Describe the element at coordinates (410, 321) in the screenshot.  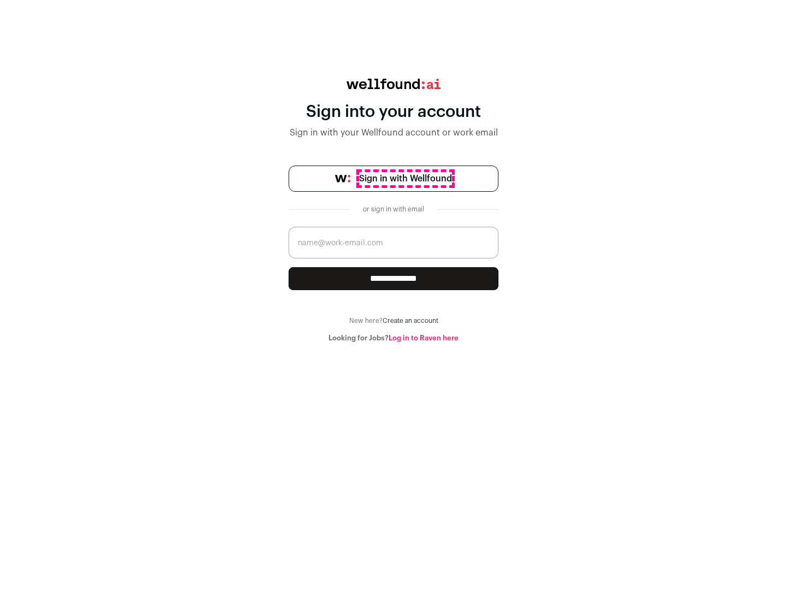
I see `a: Create an account` at that location.